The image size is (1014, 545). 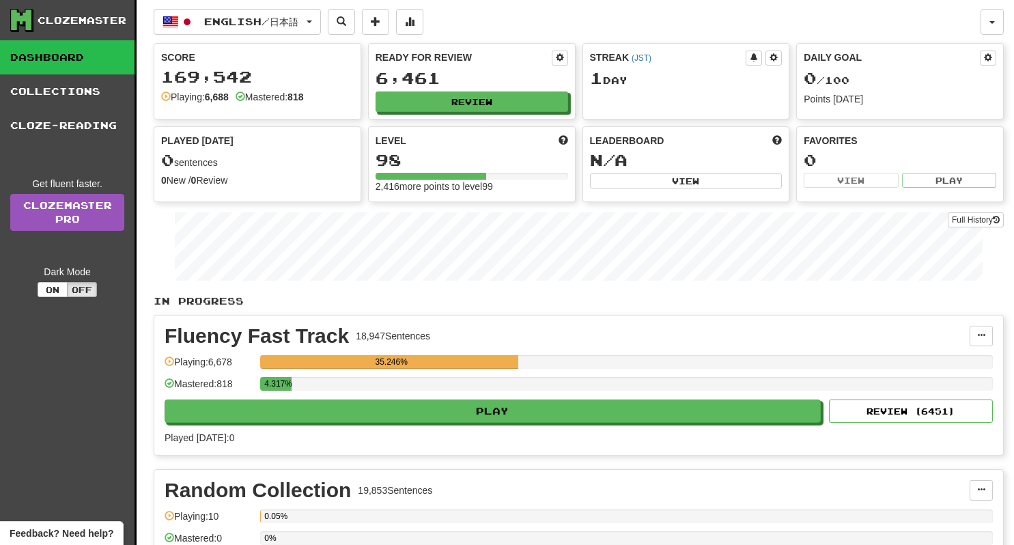 What do you see at coordinates (777, 141) in the screenshot?
I see `span: This week in points, UTC` at bounding box center [777, 141].